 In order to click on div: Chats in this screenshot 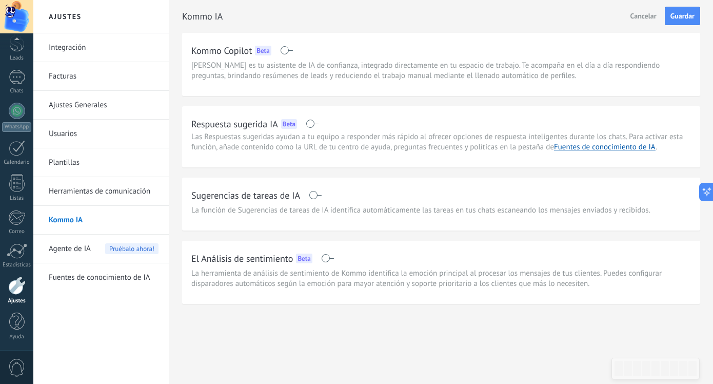, I will do `click(17, 91)`.